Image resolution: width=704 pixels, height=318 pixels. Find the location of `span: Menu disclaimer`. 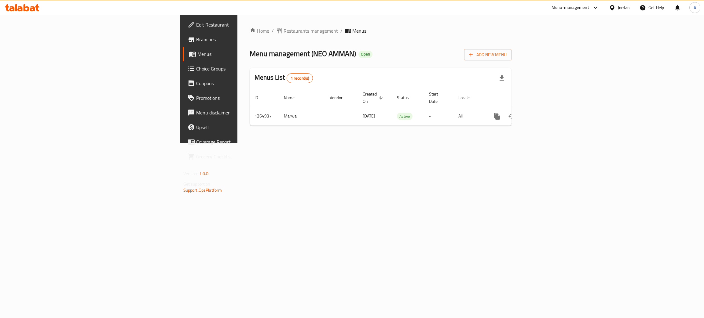

span: Menu disclaimer is located at coordinates (244, 113).